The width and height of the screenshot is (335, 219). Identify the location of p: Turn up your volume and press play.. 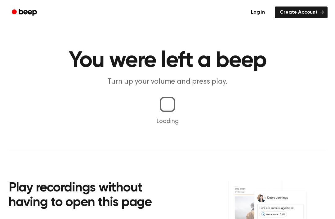
(168, 82).